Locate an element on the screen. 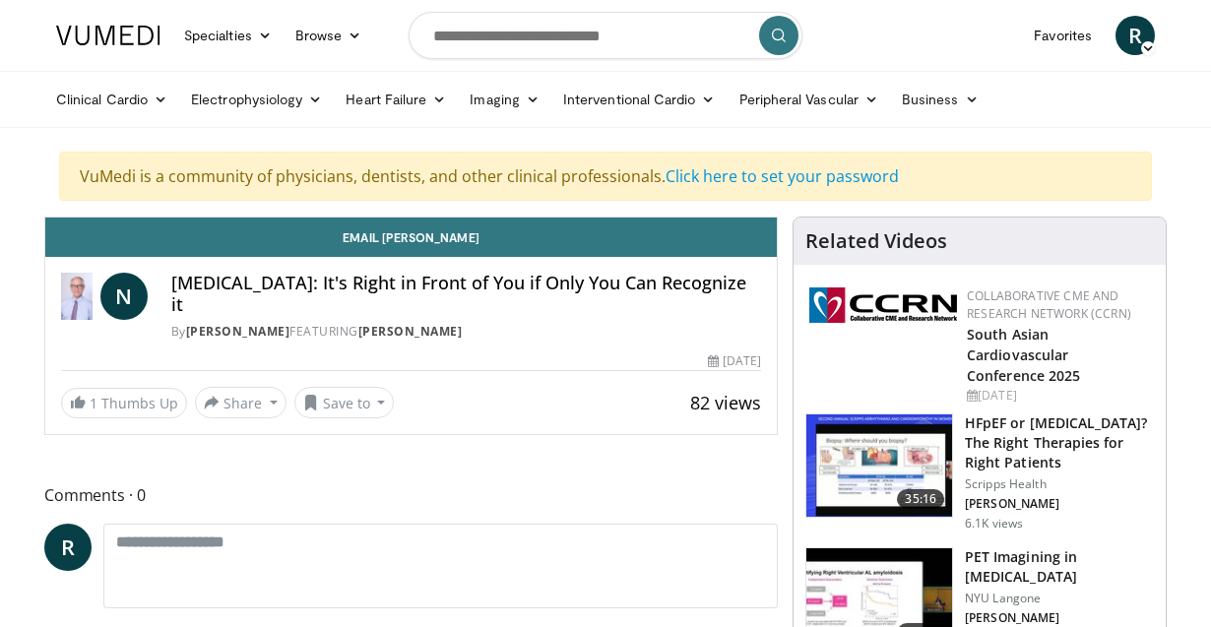 This screenshot has width=1211, height=627. a: Specialties is located at coordinates (227, 35).